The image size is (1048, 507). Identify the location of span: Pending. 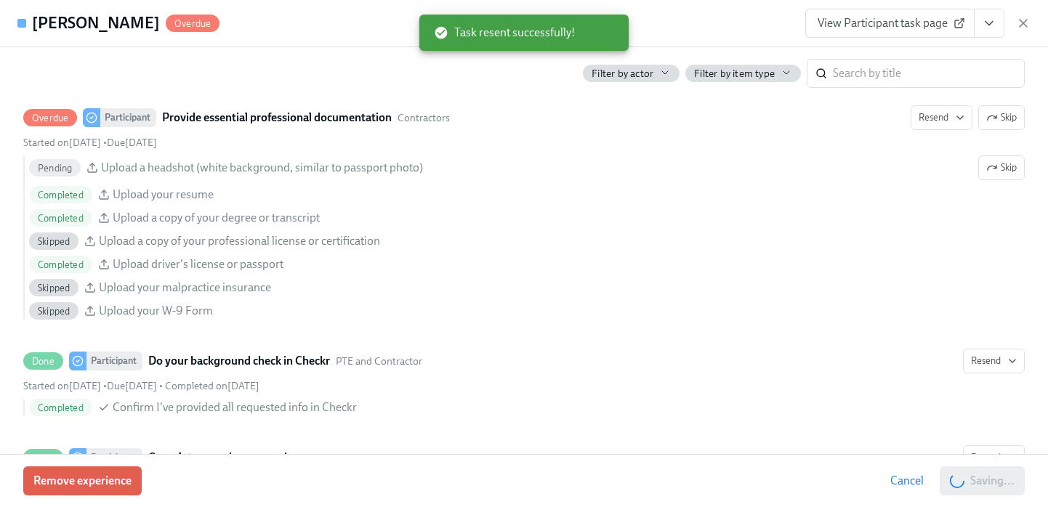
(55, 168).